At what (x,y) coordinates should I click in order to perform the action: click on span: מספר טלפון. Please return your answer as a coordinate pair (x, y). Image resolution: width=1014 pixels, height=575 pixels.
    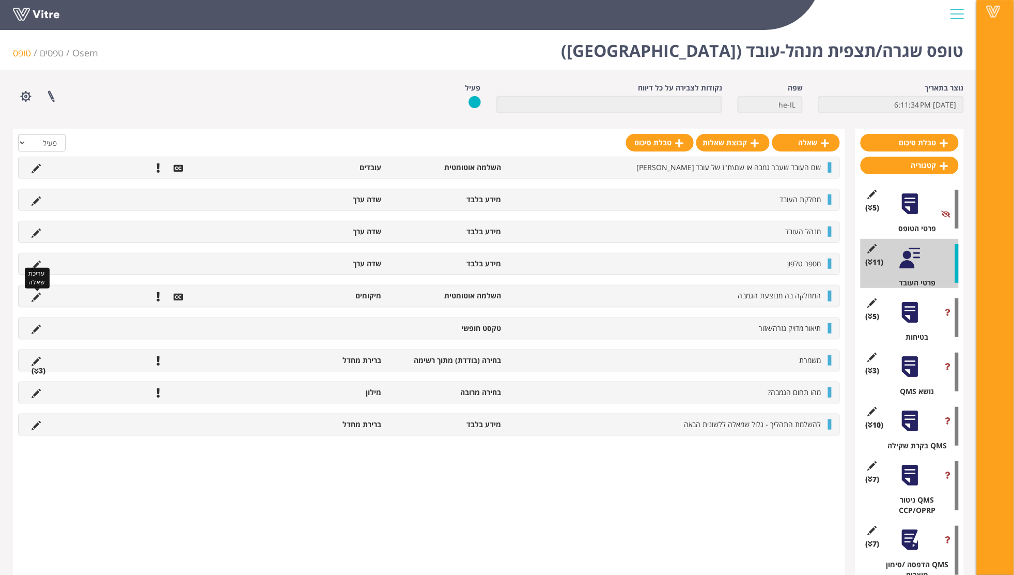
    Looking at the image, I should click on (805, 263).